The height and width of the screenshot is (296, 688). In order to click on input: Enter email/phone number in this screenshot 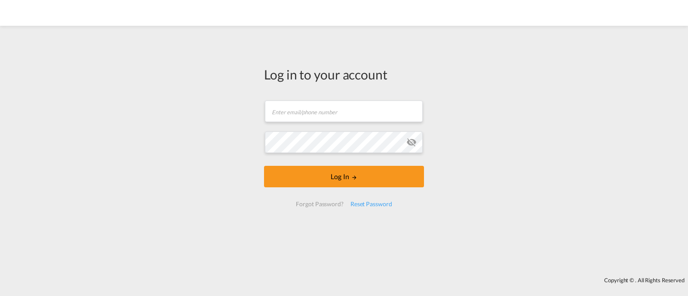, I will do `click(344, 111)`.